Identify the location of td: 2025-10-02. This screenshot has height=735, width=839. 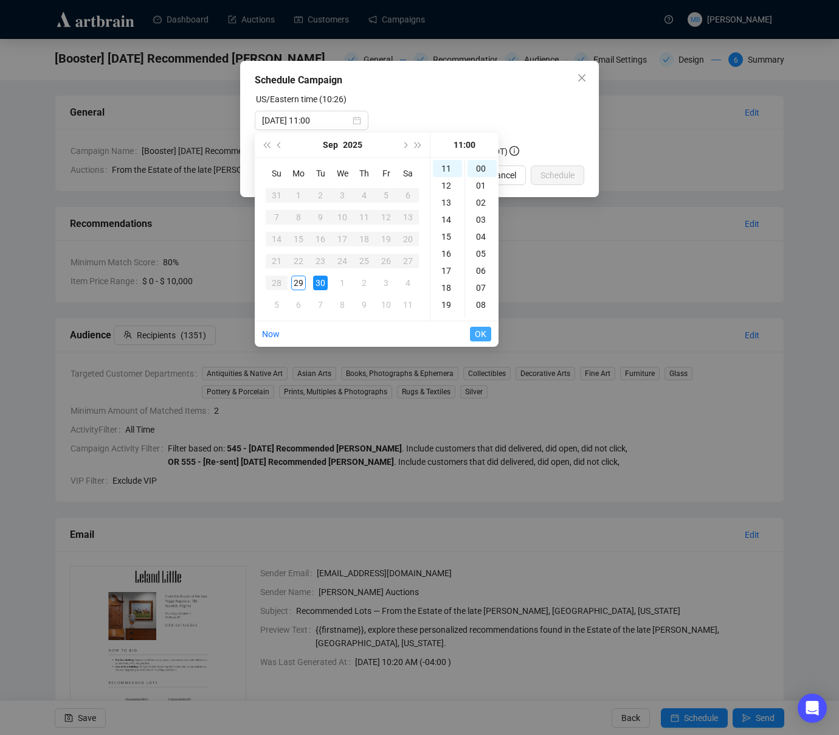
(364, 283).